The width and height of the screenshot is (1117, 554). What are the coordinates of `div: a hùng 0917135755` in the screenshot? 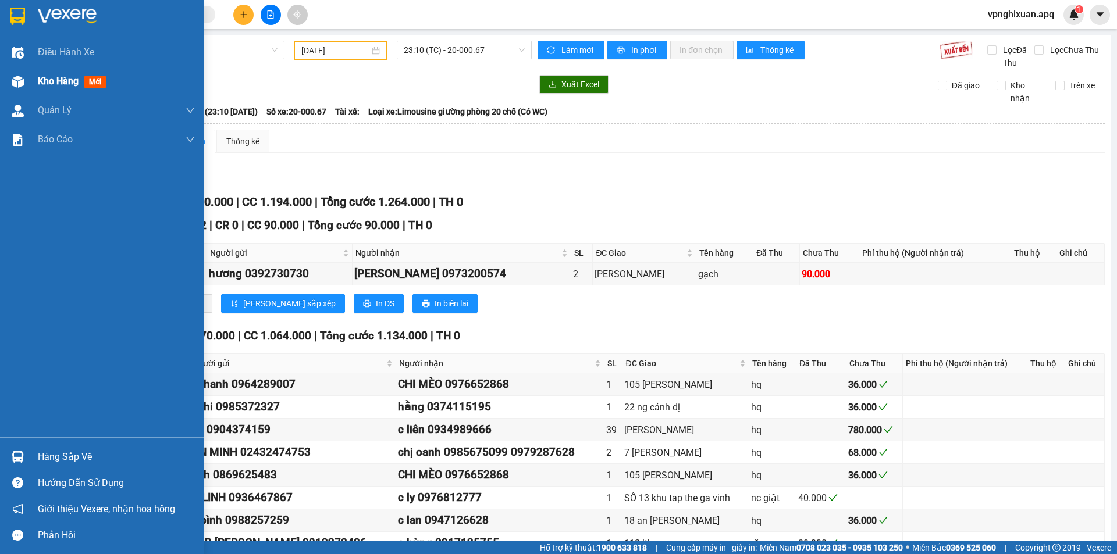 It's located at (500, 543).